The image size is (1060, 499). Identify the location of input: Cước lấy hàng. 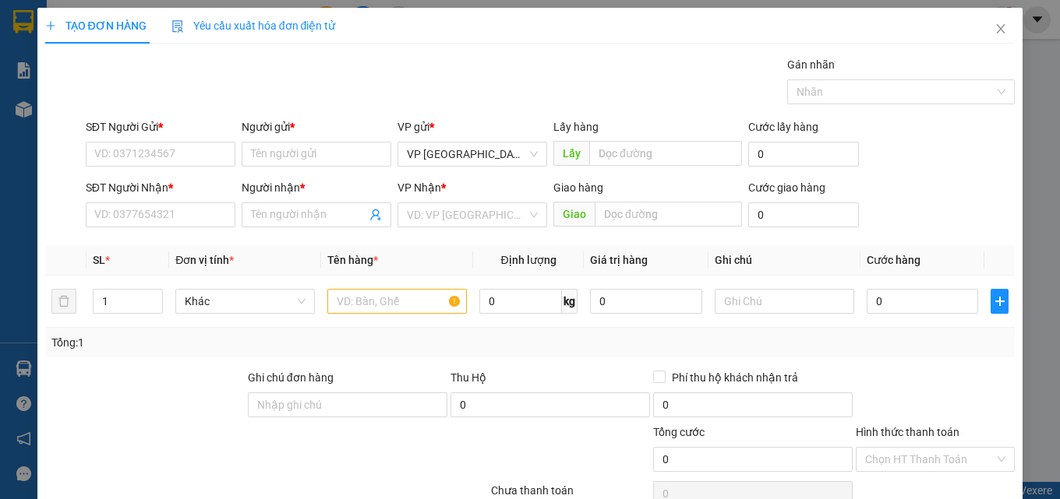
(803, 154).